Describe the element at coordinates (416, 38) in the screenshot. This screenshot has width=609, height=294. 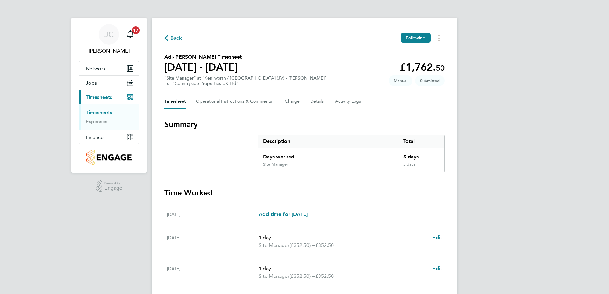
I see `button: Following` at that location.